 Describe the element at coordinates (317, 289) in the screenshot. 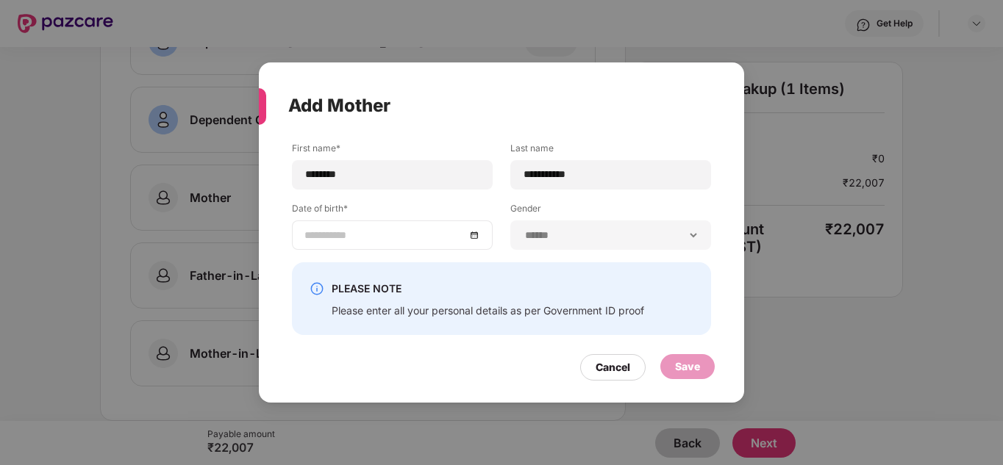

I see `img: svg+xml;base64,PHN2ZyBpZD0iSW5mby0yMHgyMCIgeG1sbnM9Imh0dHA6Ly93d3cudzMub3JnLzIwMDAvc3ZnIiB3aWR0aD...` at that location.